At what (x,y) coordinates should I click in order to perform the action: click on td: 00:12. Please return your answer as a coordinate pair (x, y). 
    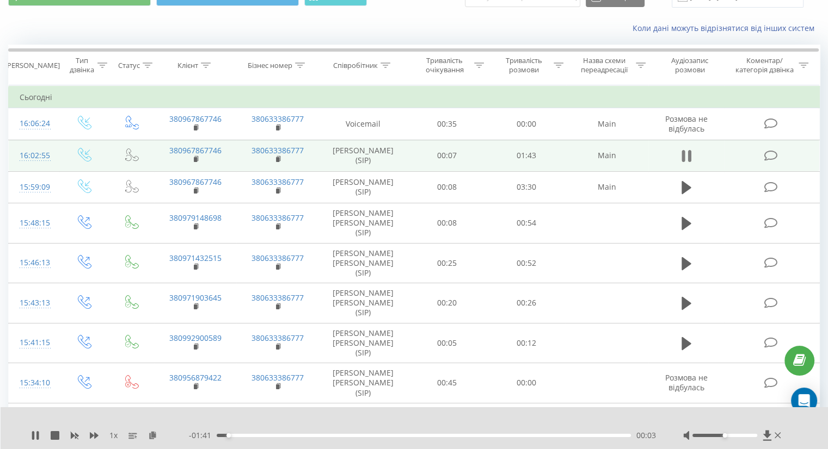
    Looking at the image, I should click on (526, 343).